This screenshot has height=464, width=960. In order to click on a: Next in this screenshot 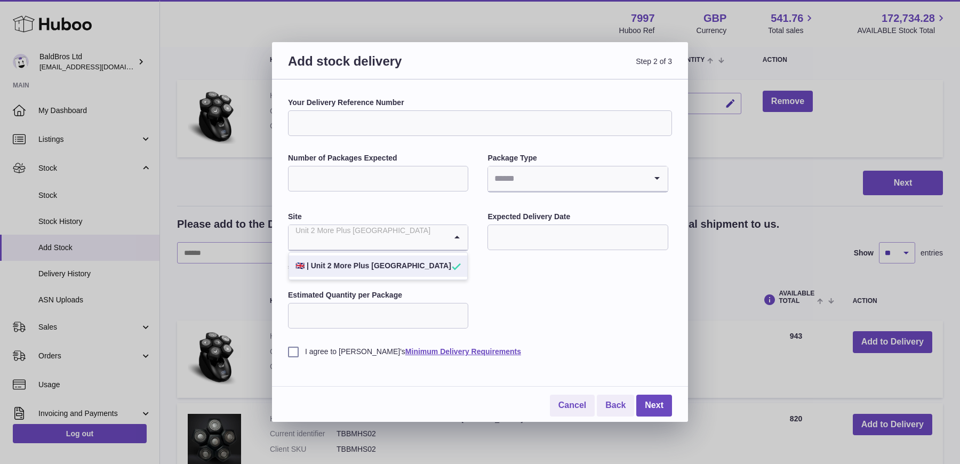, I will do `click(654, 405)`.